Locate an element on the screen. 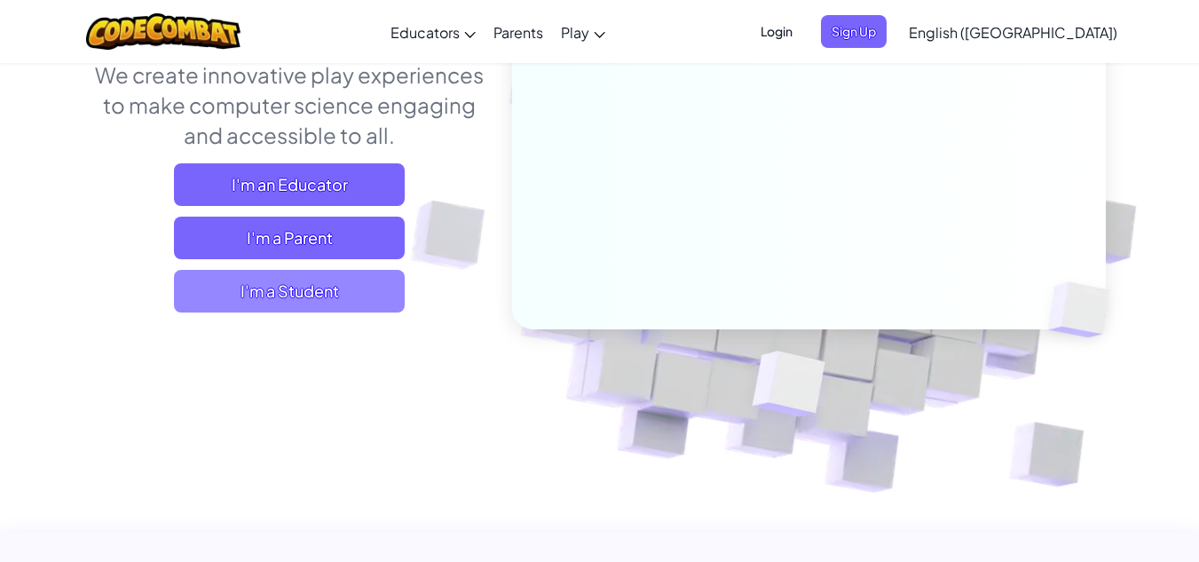 The width and height of the screenshot is (1199, 562). button: Sign Up is located at coordinates (853, 31).